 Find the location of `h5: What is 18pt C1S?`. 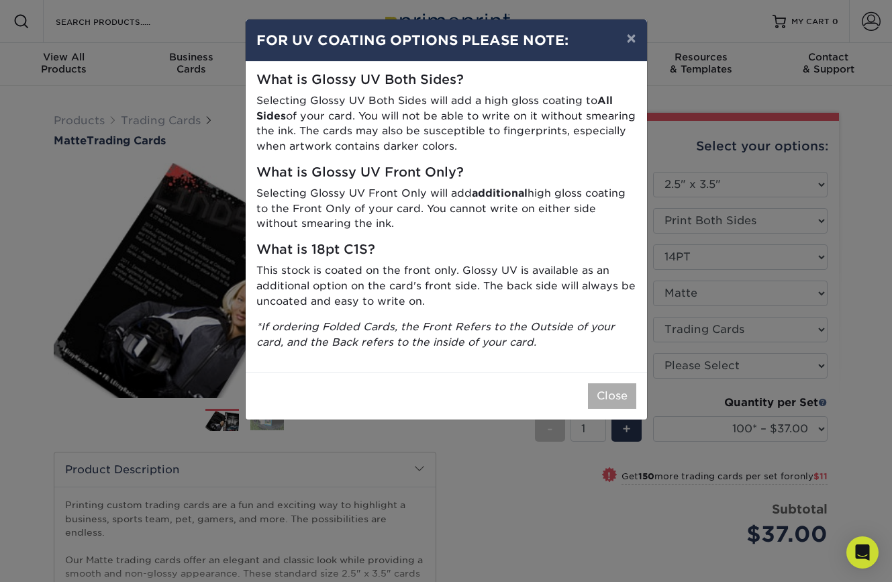

h5: What is 18pt C1S? is located at coordinates (447, 250).